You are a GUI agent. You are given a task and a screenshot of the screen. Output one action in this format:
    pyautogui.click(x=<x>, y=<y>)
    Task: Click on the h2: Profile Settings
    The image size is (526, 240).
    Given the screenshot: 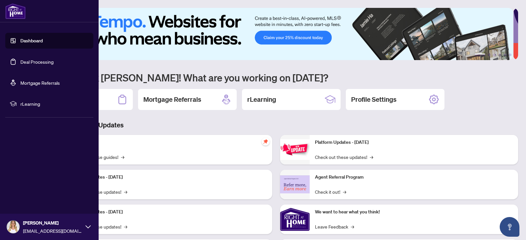 What is the action you would take?
    pyautogui.click(x=374, y=100)
    